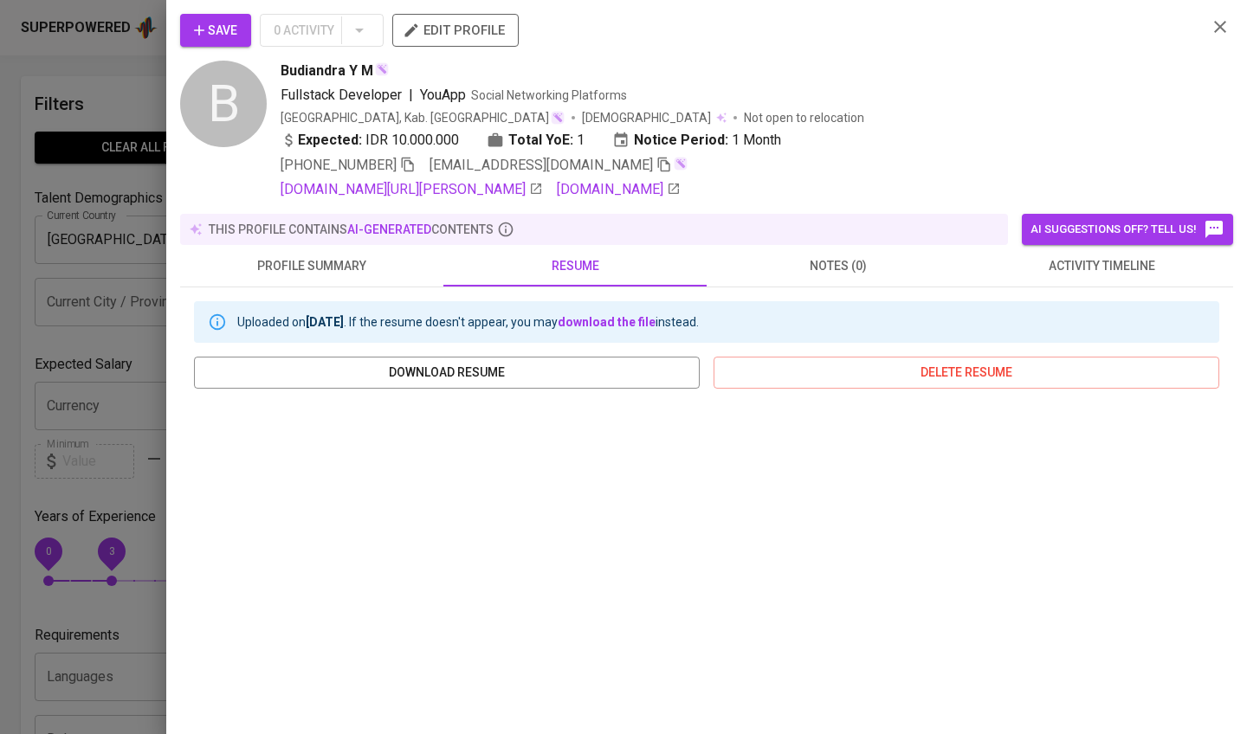  What do you see at coordinates (447, 372) in the screenshot?
I see `span: download resume` at bounding box center [447, 372].